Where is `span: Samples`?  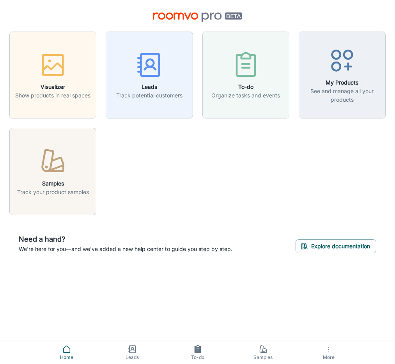
span: Samples is located at coordinates (263, 358).